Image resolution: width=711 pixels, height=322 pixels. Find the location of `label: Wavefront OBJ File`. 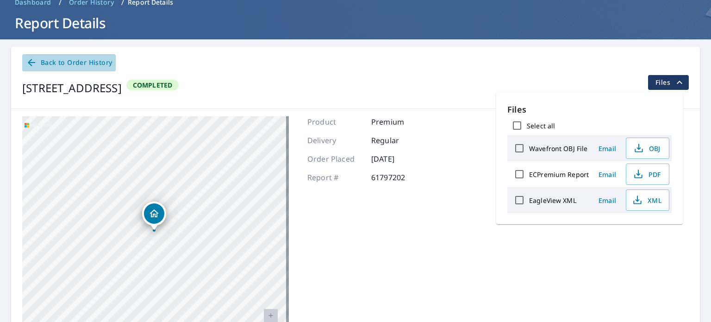

label: Wavefront OBJ File is located at coordinates (558, 148).